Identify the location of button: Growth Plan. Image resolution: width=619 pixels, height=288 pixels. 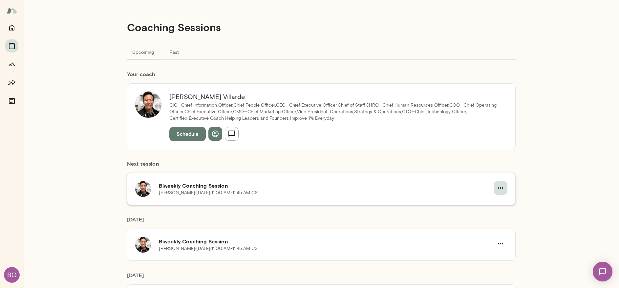
(12, 64).